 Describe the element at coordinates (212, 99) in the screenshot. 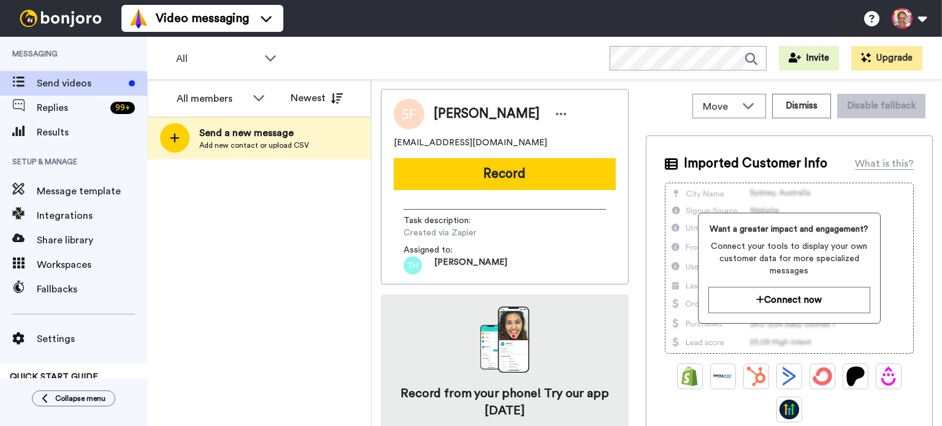

I see `div: All members` at that location.